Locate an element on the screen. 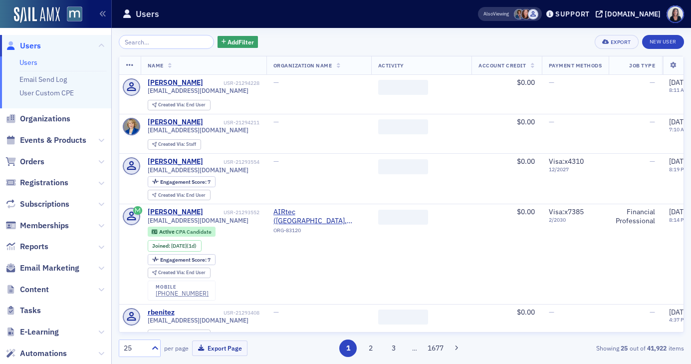 This screenshot has height=364, width=691. a: Registrations is located at coordinates (37, 183).